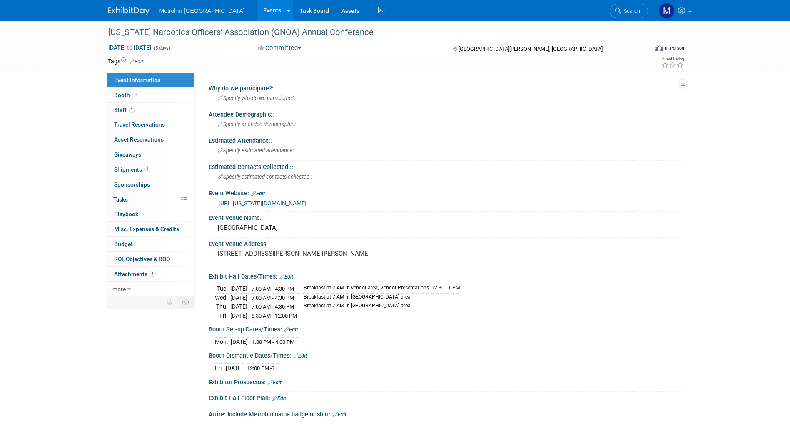  Describe the element at coordinates (445, 397) in the screenshot. I see `div: Exhibit Hall Floor Plan:` at that location.